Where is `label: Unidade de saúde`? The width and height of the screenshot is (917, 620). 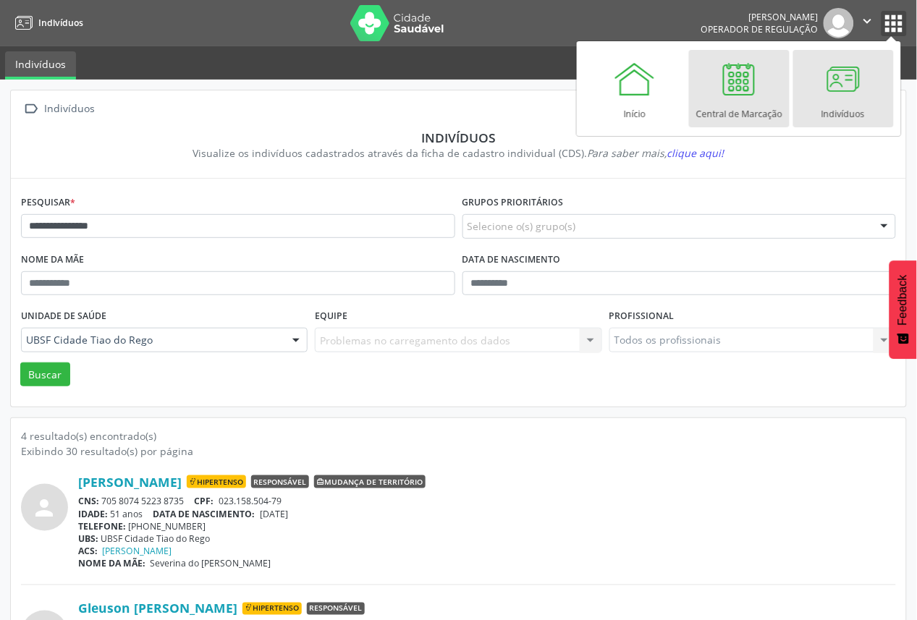 label: Unidade de saúde is located at coordinates (64, 316).